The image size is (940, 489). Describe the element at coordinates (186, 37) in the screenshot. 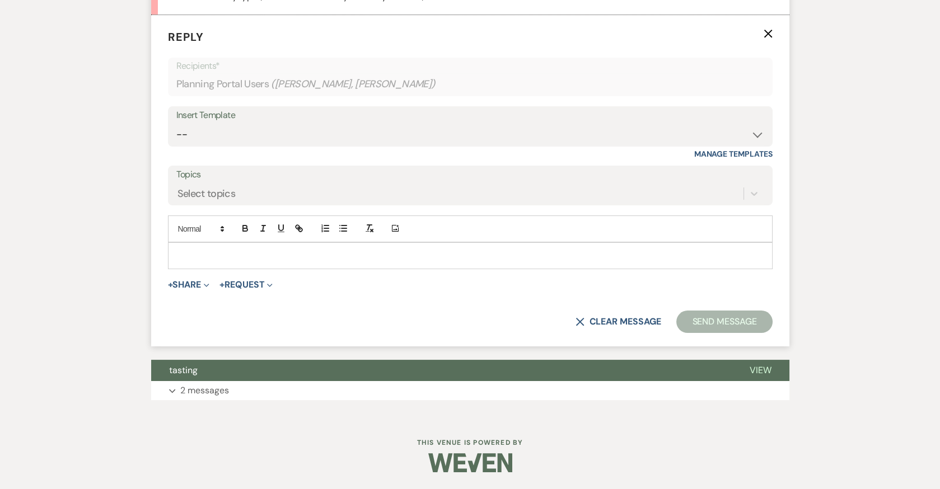

I see `span: Reply` at that location.